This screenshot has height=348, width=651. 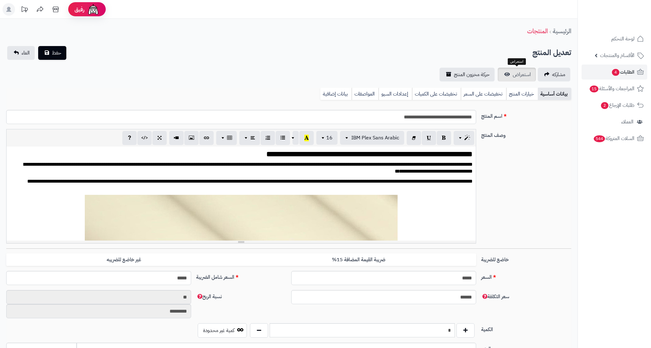 I want to click on a: خيارات المنتج, so click(x=522, y=94).